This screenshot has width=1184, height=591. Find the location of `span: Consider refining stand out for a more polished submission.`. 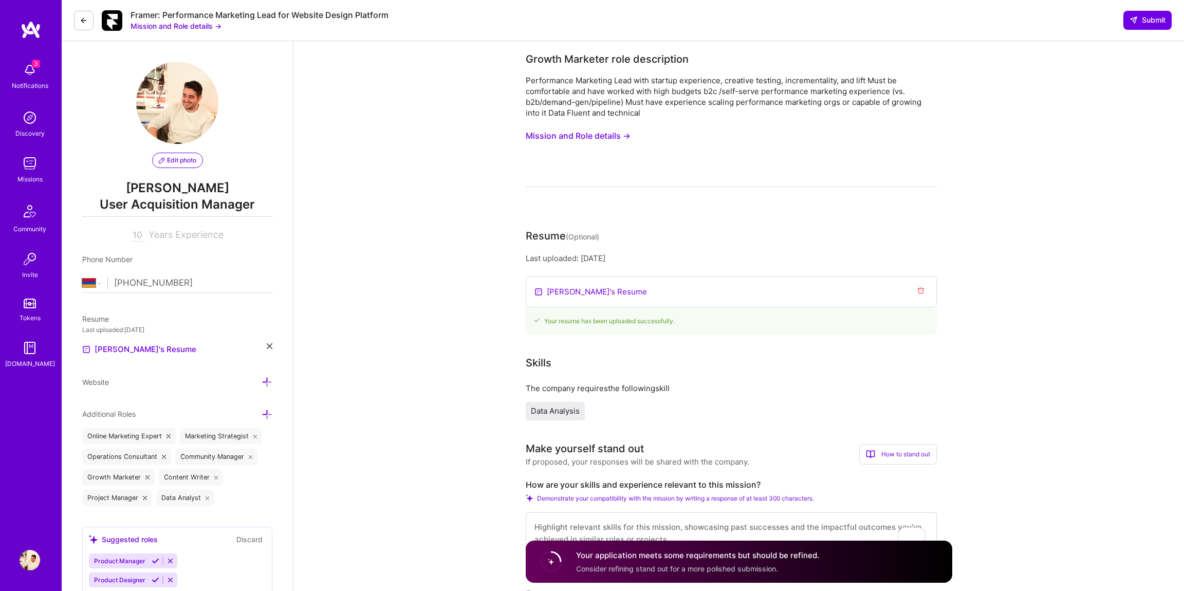

span: Consider refining stand out for a more polished submission. is located at coordinates (677, 568).